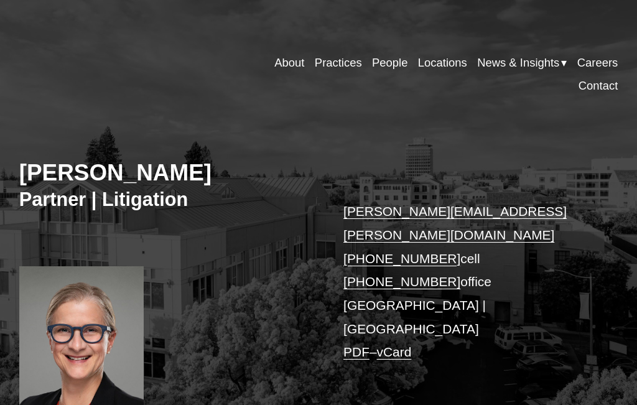 The width and height of the screenshot is (637, 405). Describe the element at coordinates (169, 200) in the screenshot. I see `h3: Partner | Litigation` at that location.